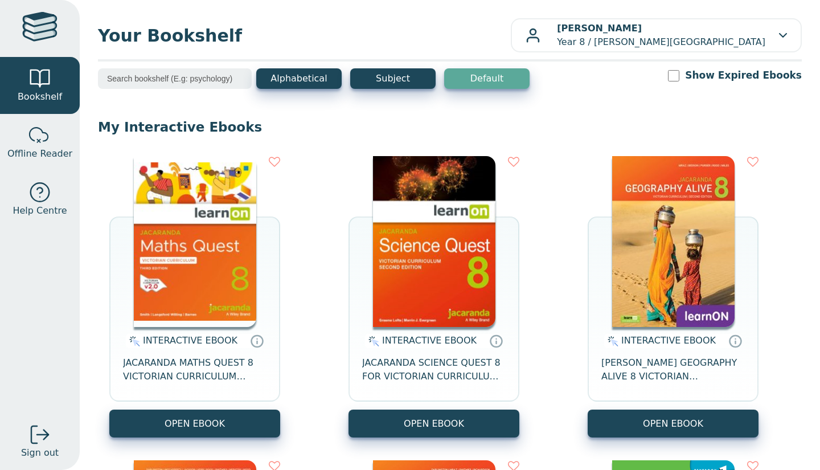 The image size is (820, 470). Describe the element at coordinates (40, 452) in the screenshot. I see `span: Sign out` at that location.